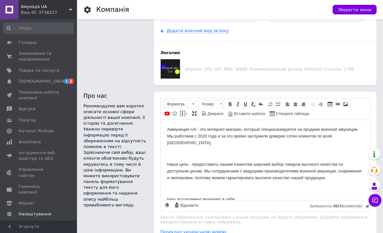 This screenshot has height=233, width=383. What do you see at coordinates (113, 10) in the screenshot?
I see `h1: Компанія` at bounding box center [113, 10].